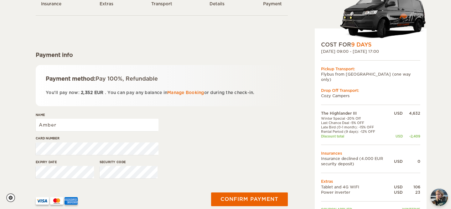 The width and height of the screenshot is (451, 209). I want to click on td: Insurance declined (4.000 EUR security deposit), so click(357, 162).